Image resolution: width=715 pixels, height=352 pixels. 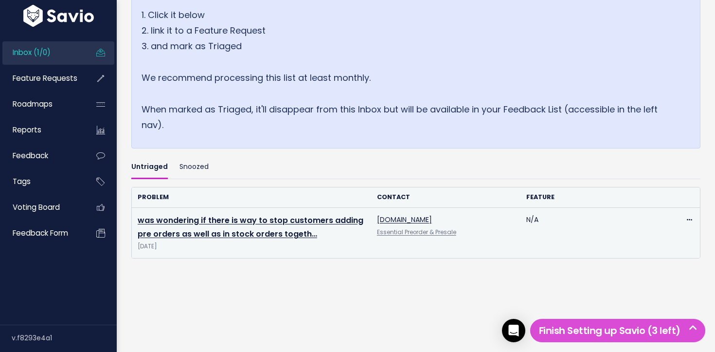 What do you see at coordinates (41, 130) in the screenshot?
I see `a: Reports` at bounding box center [41, 130].